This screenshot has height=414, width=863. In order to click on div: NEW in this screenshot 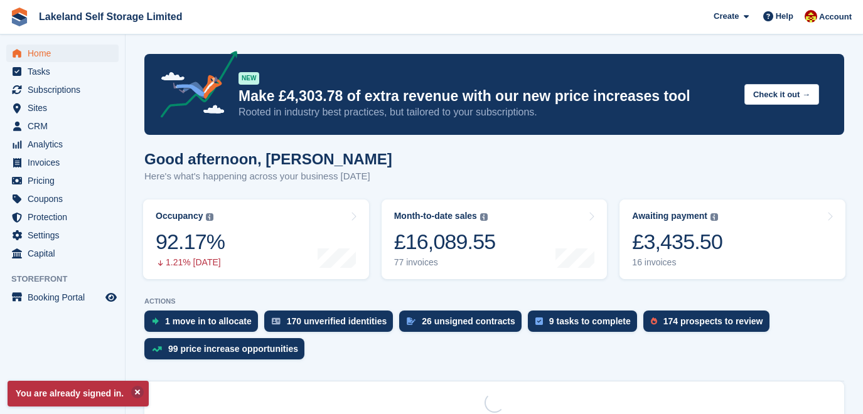, I will do `click(249, 78)`.